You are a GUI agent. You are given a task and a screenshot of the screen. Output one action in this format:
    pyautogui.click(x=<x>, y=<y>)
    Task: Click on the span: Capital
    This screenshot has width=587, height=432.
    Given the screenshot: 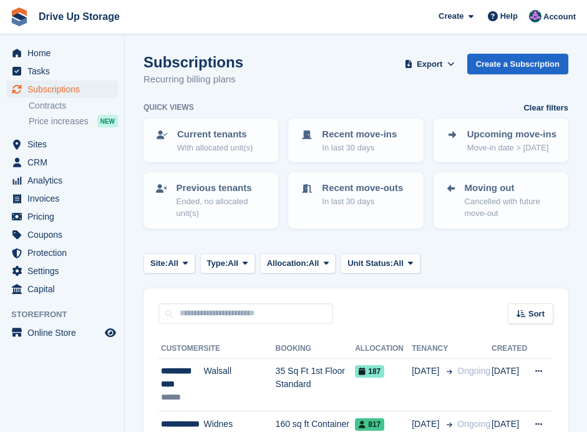 What is the action you would take?
    pyautogui.click(x=65, y=289)
    